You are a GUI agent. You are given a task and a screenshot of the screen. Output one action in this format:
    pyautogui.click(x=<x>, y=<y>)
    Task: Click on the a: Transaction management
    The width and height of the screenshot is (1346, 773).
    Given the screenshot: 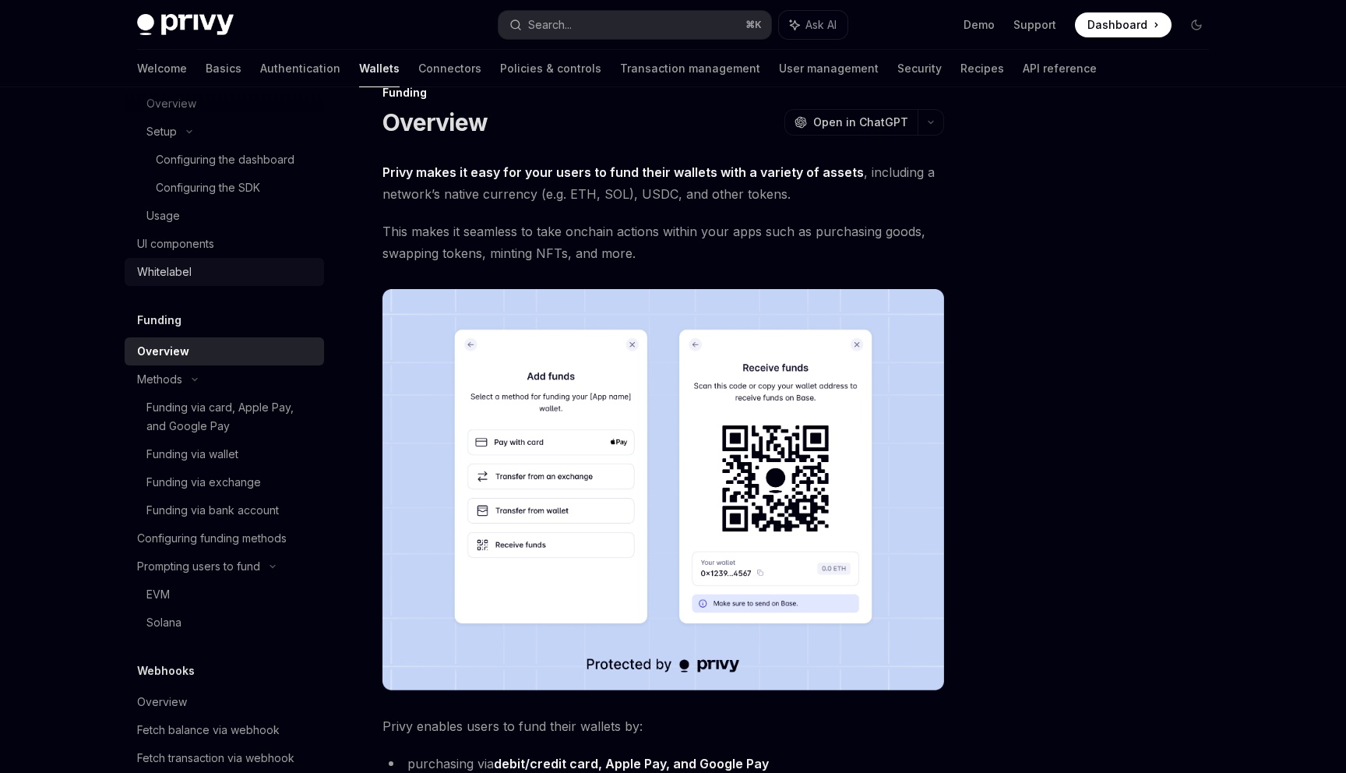 What is the action you would take?
    pyautogui.click(x=690, y=69)
    